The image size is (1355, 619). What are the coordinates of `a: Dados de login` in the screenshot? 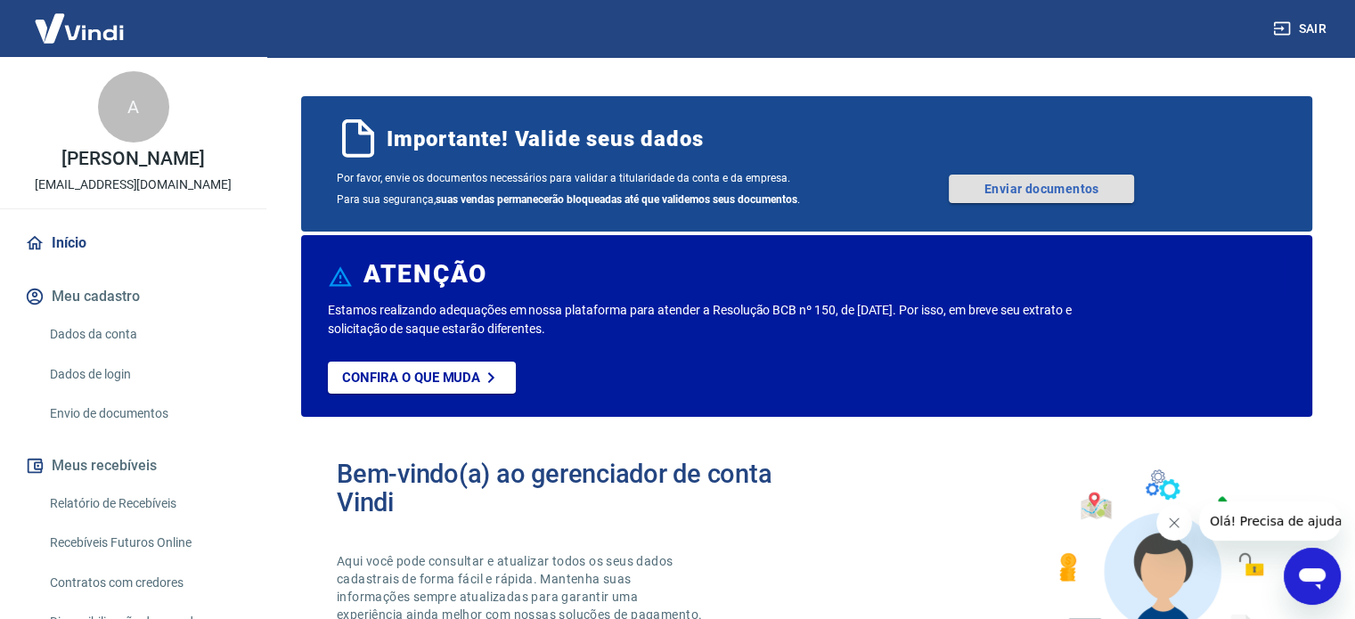 It's located at (143, 374).